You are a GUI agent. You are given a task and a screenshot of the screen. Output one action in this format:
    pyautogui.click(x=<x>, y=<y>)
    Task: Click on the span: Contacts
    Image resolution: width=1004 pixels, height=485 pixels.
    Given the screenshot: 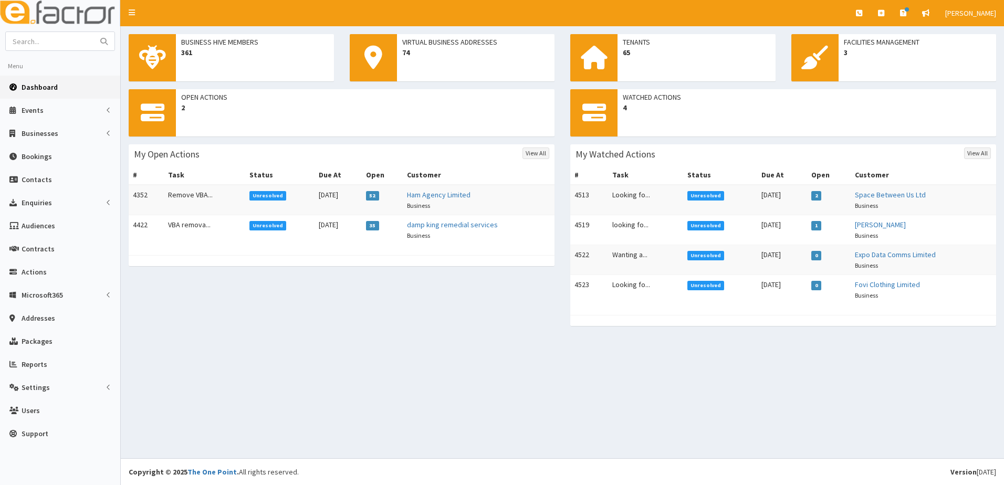 What is the action you would take?
    pyautogui.click(x=37, y=180)
    